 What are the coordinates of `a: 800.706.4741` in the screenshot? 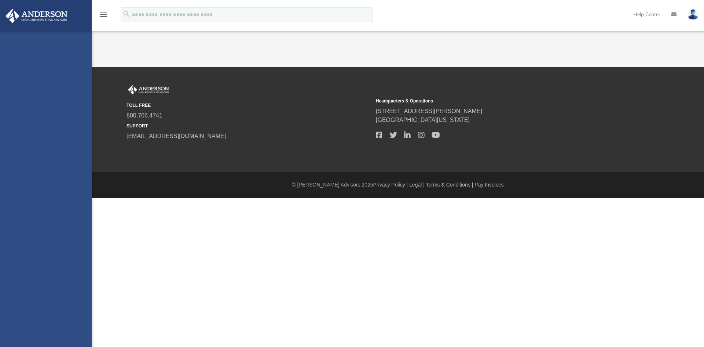 It's located at (145, 115).